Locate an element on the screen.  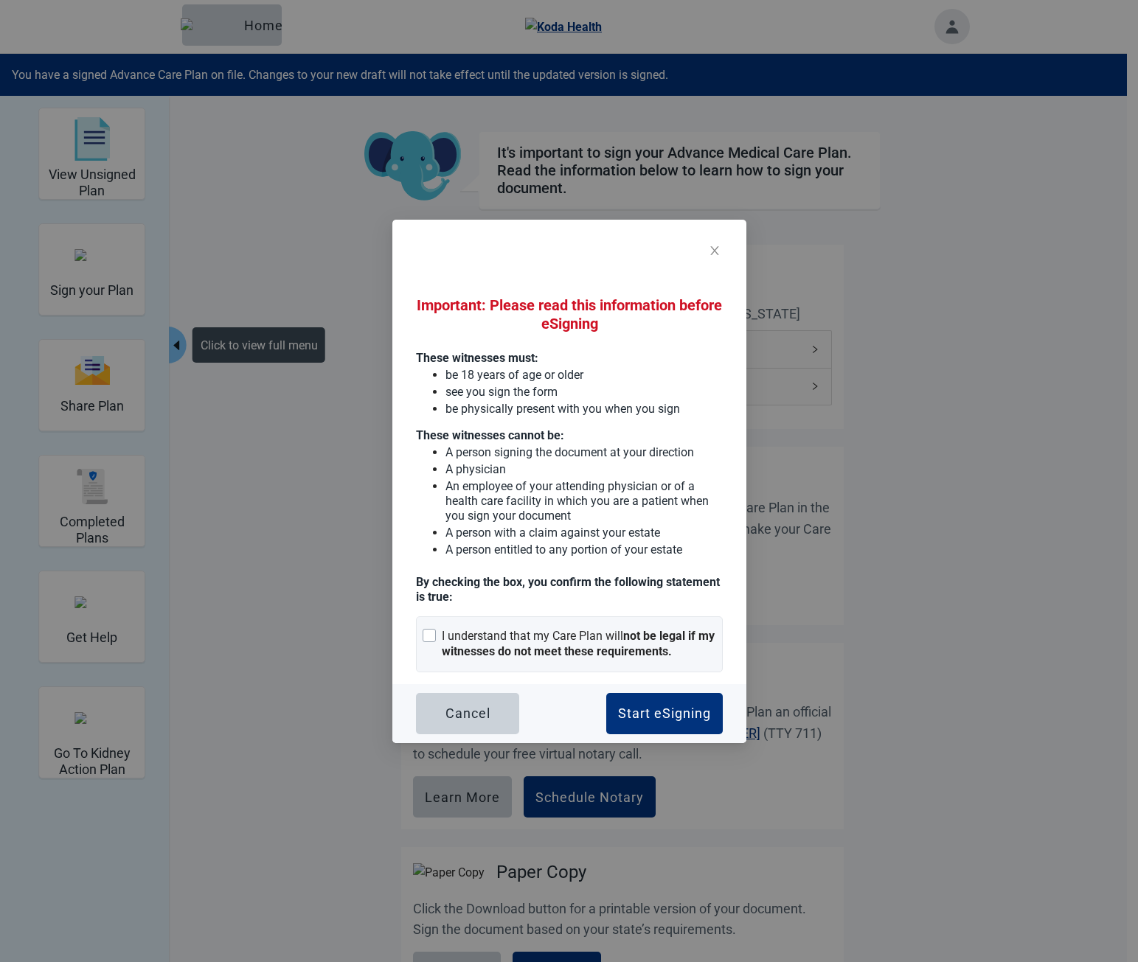
div: I understand that my Care Plan will is located at coordinates (579, 644).